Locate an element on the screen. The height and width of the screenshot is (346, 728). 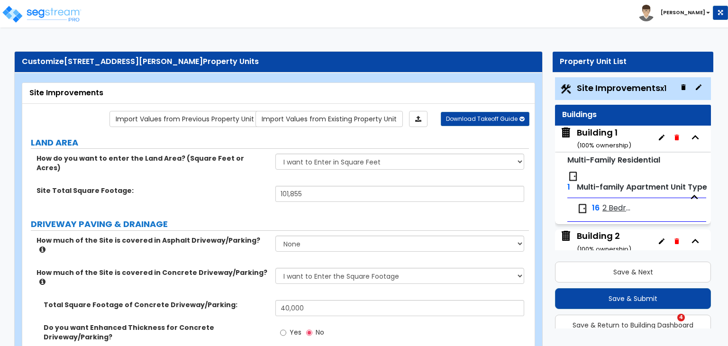
input: No is located at coordinates (309, 333).